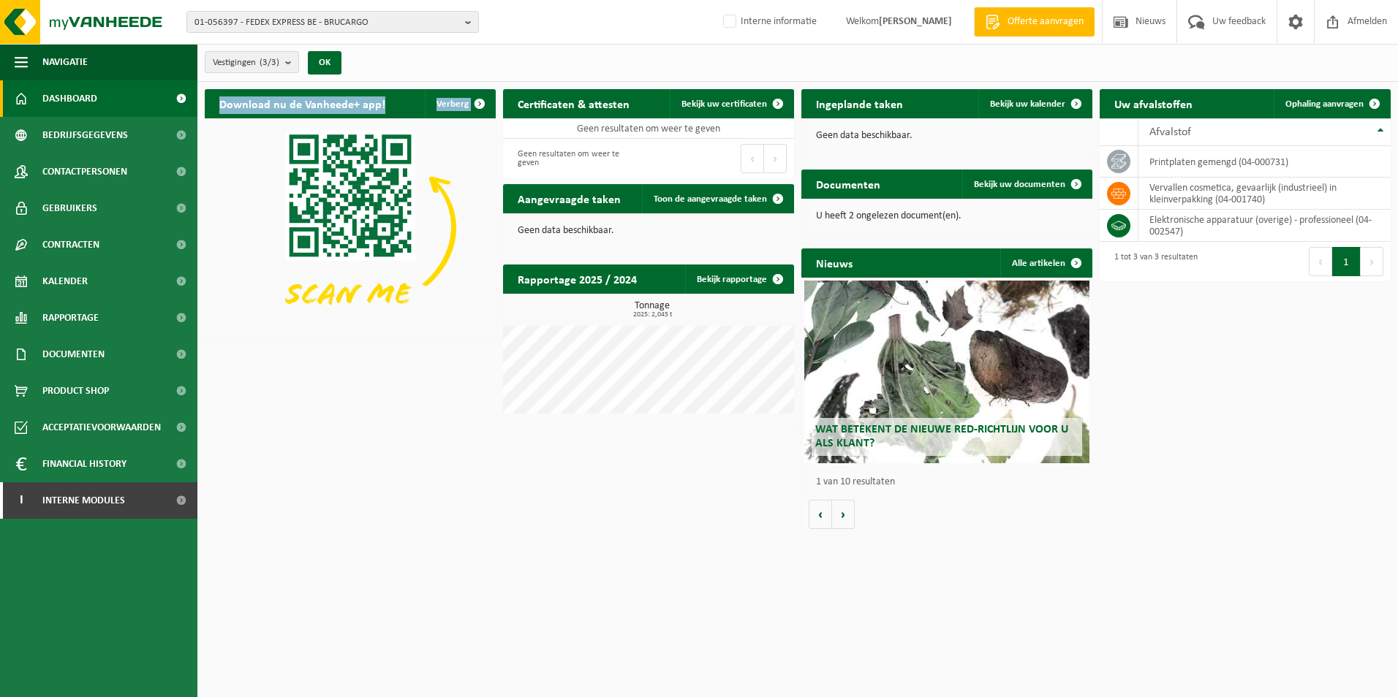  What do you see at coordinates (652, 315) in the screenshot?
I see `span: 2025: 2,045 t` at bounding box center [652, 315].